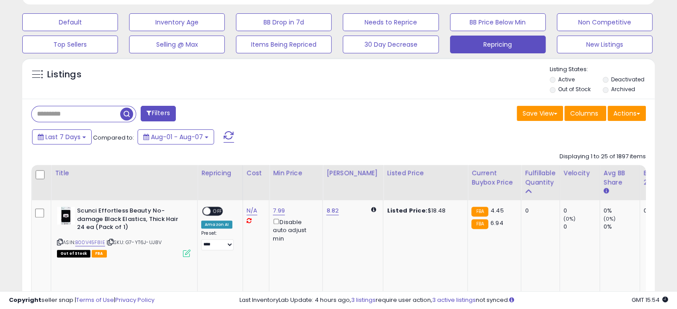 The image size is (677, 309). I want to click on a: 8.82, so click(333, 211).